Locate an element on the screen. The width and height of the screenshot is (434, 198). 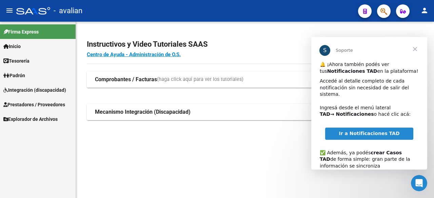
a: Ir a Notificaciones TAD is located at coordinates (58, 97).